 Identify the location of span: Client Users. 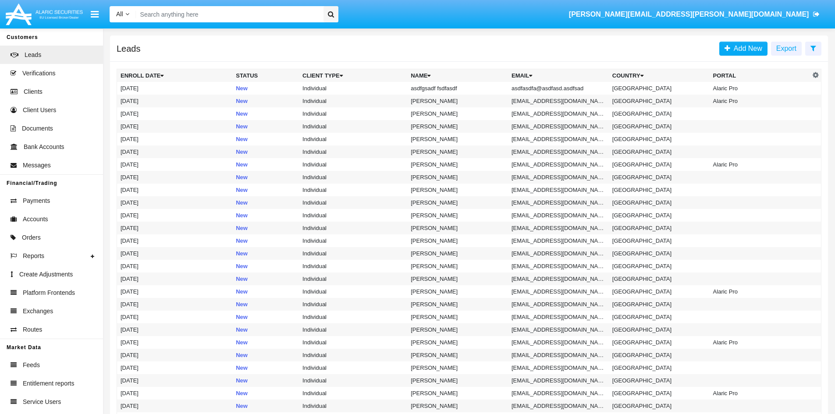
(39, 110).